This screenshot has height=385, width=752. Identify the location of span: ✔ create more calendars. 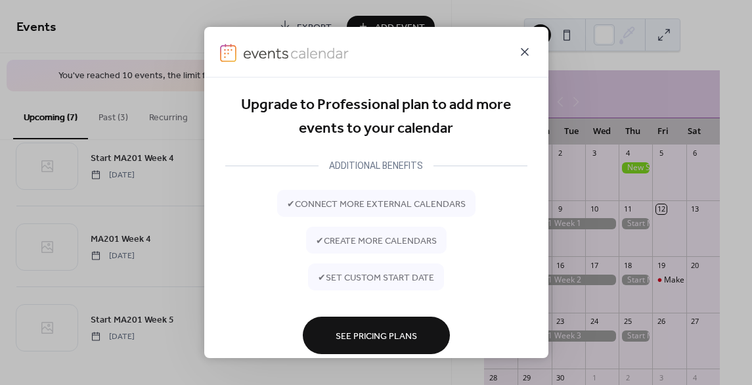
(376, 240).